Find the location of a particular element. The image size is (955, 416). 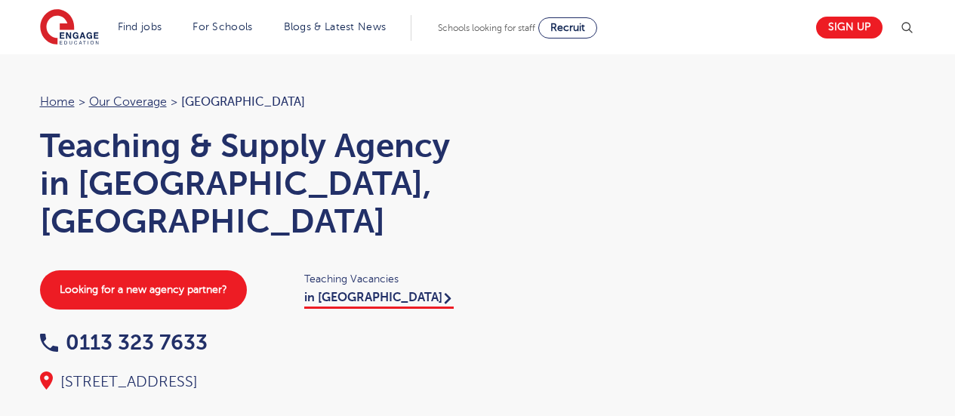

nav: breadcrumb is located at coordinates (251, 102).